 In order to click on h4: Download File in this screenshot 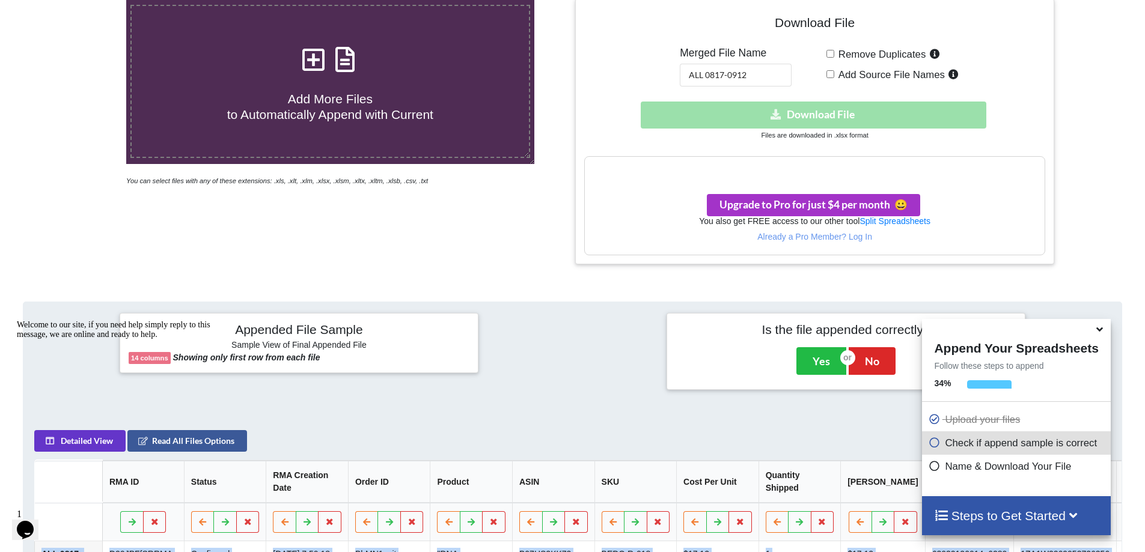, I will do `click(815, 25)`.